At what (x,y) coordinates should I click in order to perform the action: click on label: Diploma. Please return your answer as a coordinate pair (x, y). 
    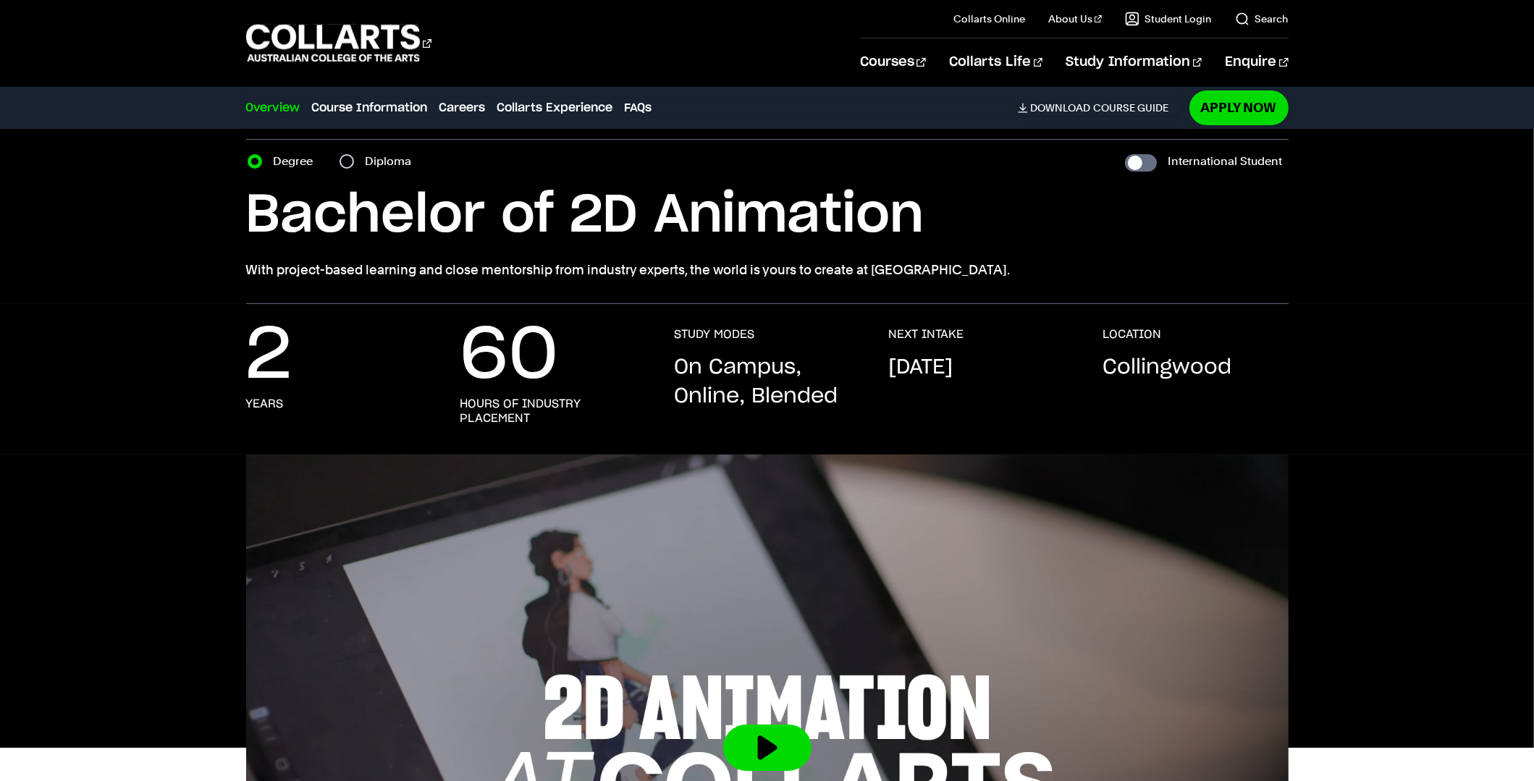
    Looking at the image, I should click on (393, 161).